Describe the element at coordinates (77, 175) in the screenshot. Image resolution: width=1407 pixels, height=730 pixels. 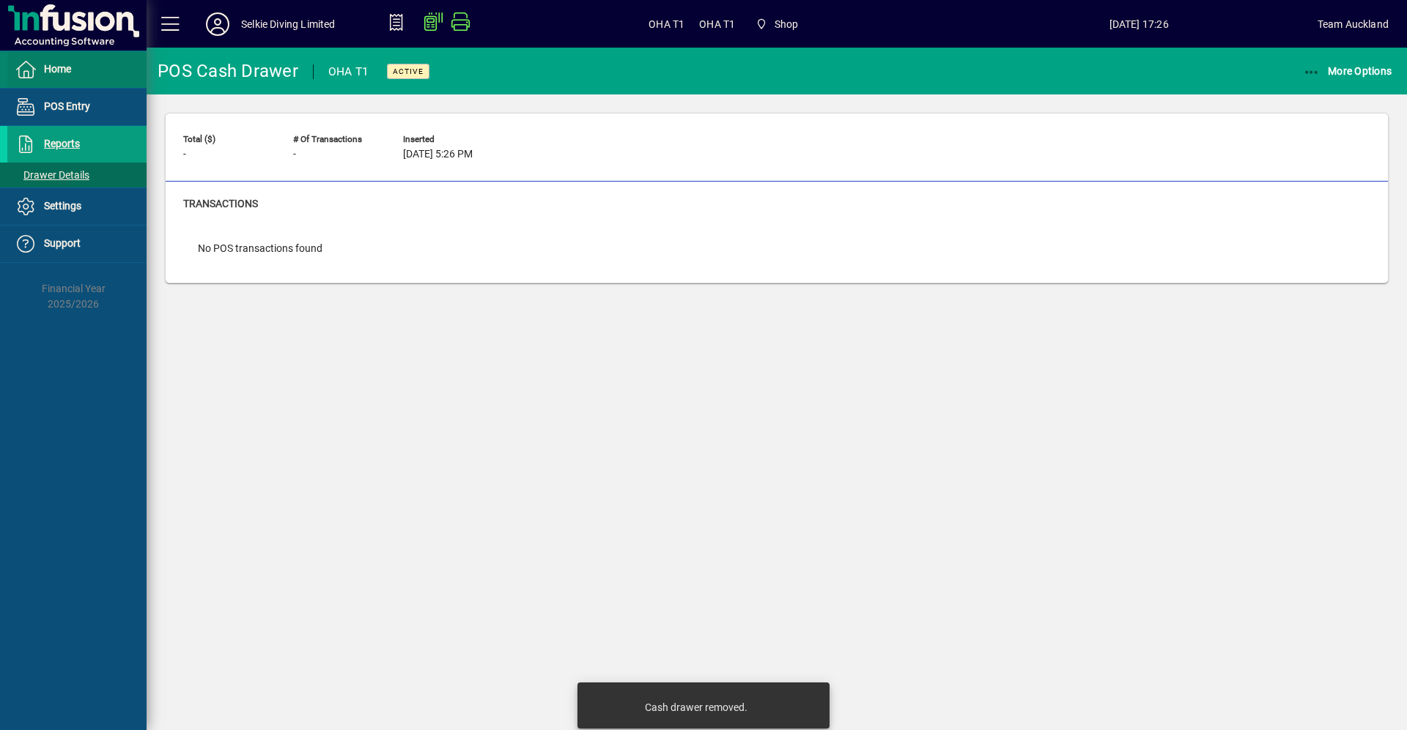
I see `a: Drawer Details` at that location.